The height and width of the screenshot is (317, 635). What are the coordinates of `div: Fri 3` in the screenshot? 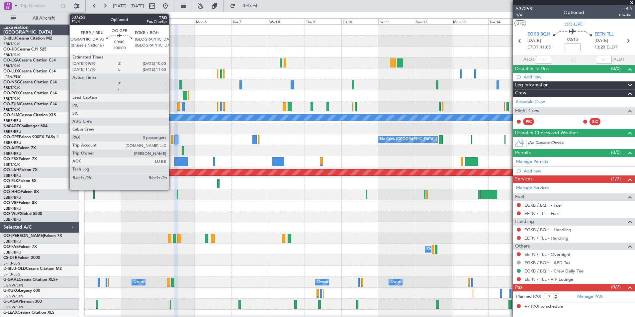 It's located at (103, 21).